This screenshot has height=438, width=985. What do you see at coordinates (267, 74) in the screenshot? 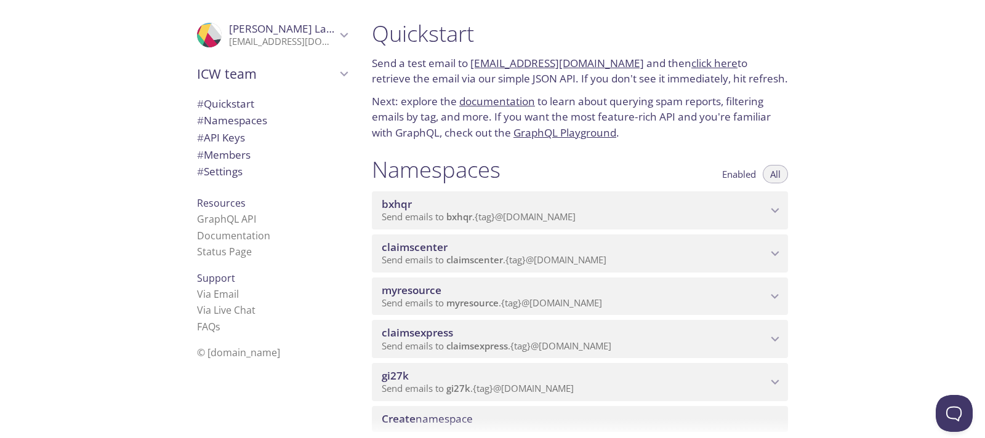
I see `span: ICW team` at bounding box center [267, 74].